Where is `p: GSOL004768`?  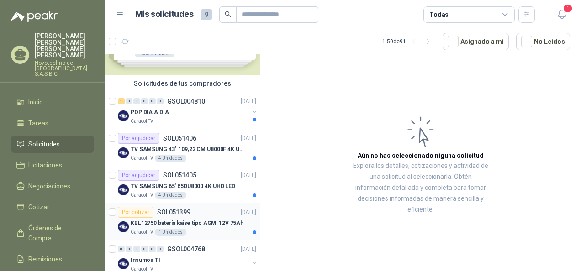 p: GSOL004768 is located at coordinates (186, 249).